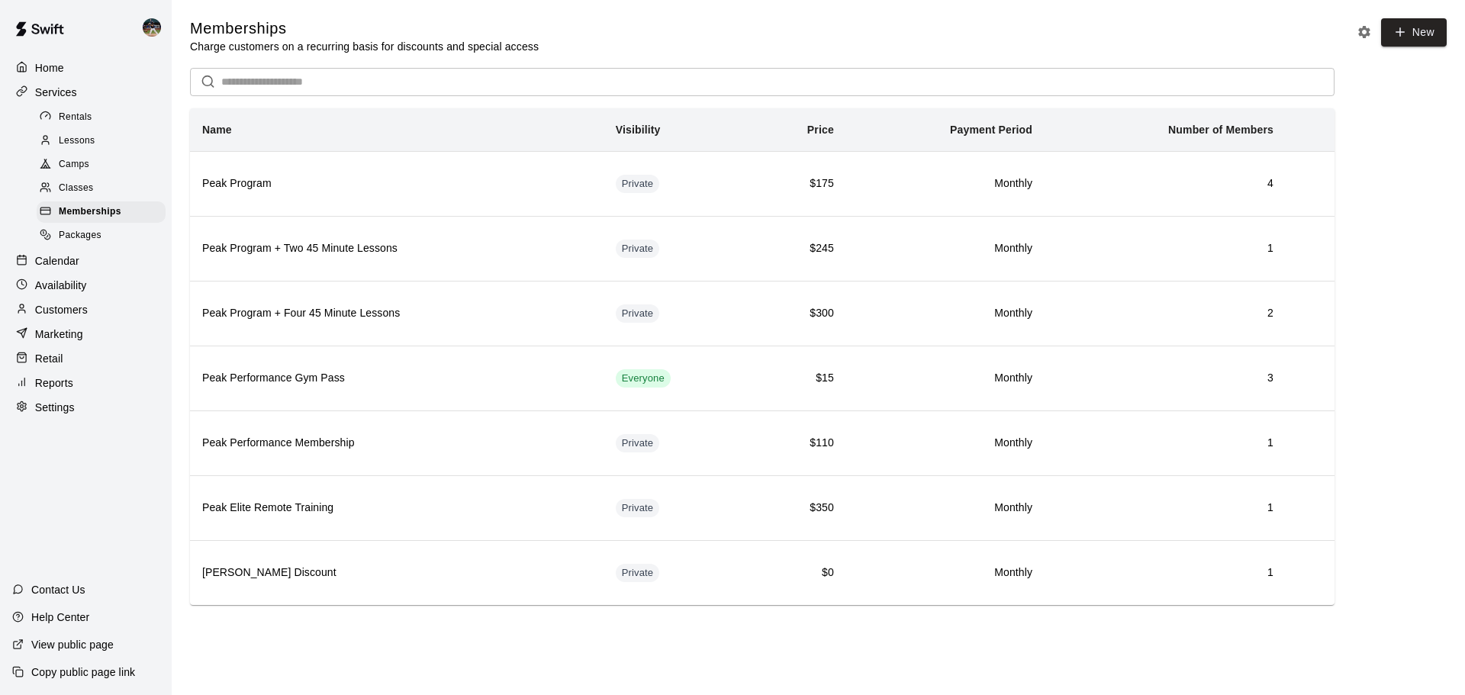  What do you see at coordinates (156, 27) in the screenshot?
I see `div: Nolan Gilbert` at bounding box center [156, 27].